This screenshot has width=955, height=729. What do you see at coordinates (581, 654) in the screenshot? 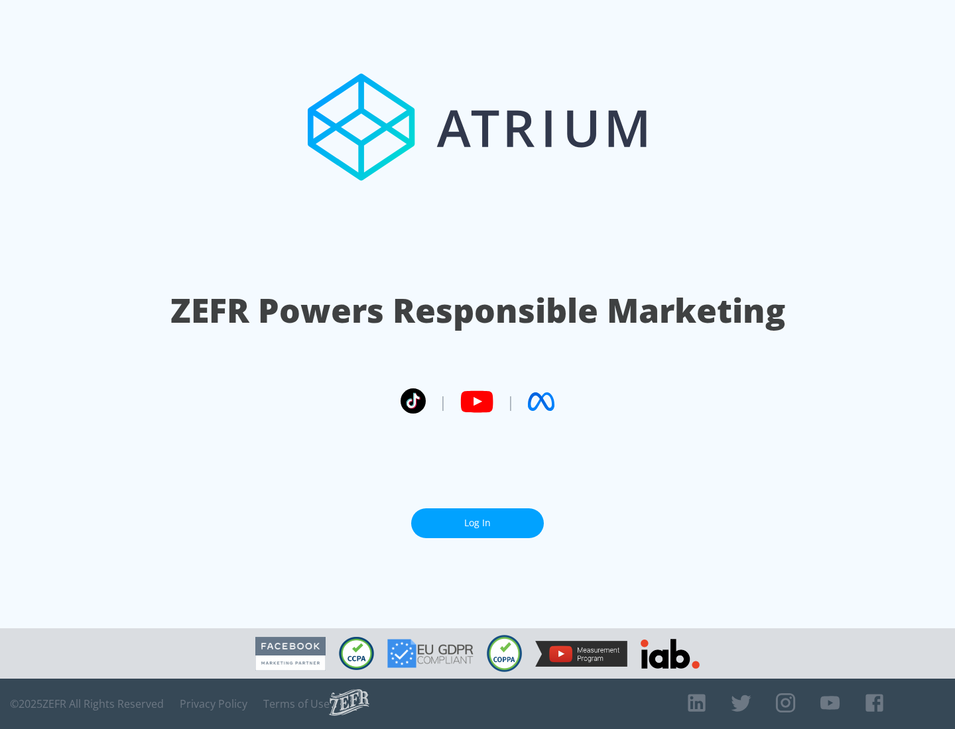
I see `img: YouTube Measurement Program` at bounding box center [581, 654].